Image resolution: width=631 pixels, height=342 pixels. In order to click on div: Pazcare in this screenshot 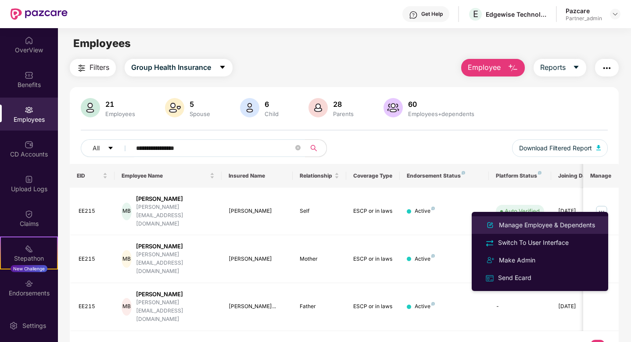, I will do `click(584, 11)`.